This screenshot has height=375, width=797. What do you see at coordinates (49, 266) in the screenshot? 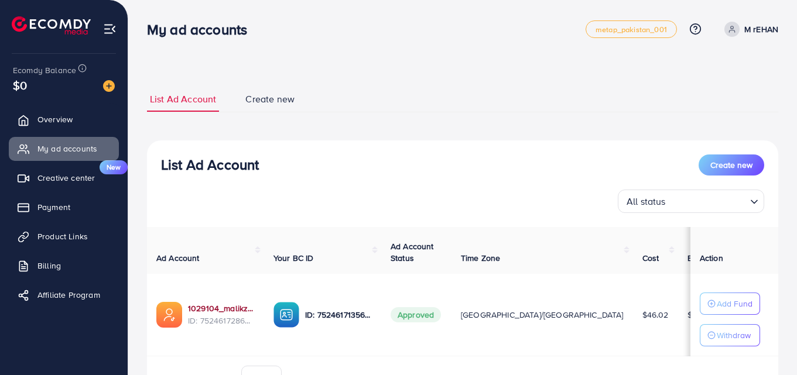
I see `span: Billing` at bounding box center [49, 266].